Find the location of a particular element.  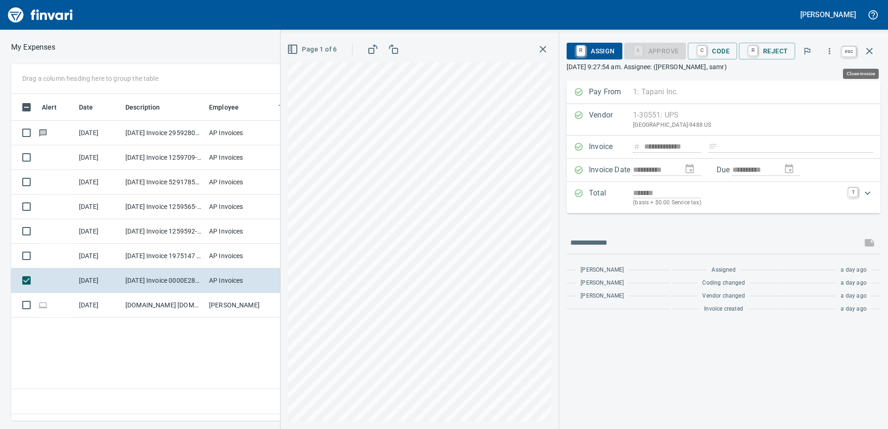

p: My Expenses is located at coordinates (33, 47).